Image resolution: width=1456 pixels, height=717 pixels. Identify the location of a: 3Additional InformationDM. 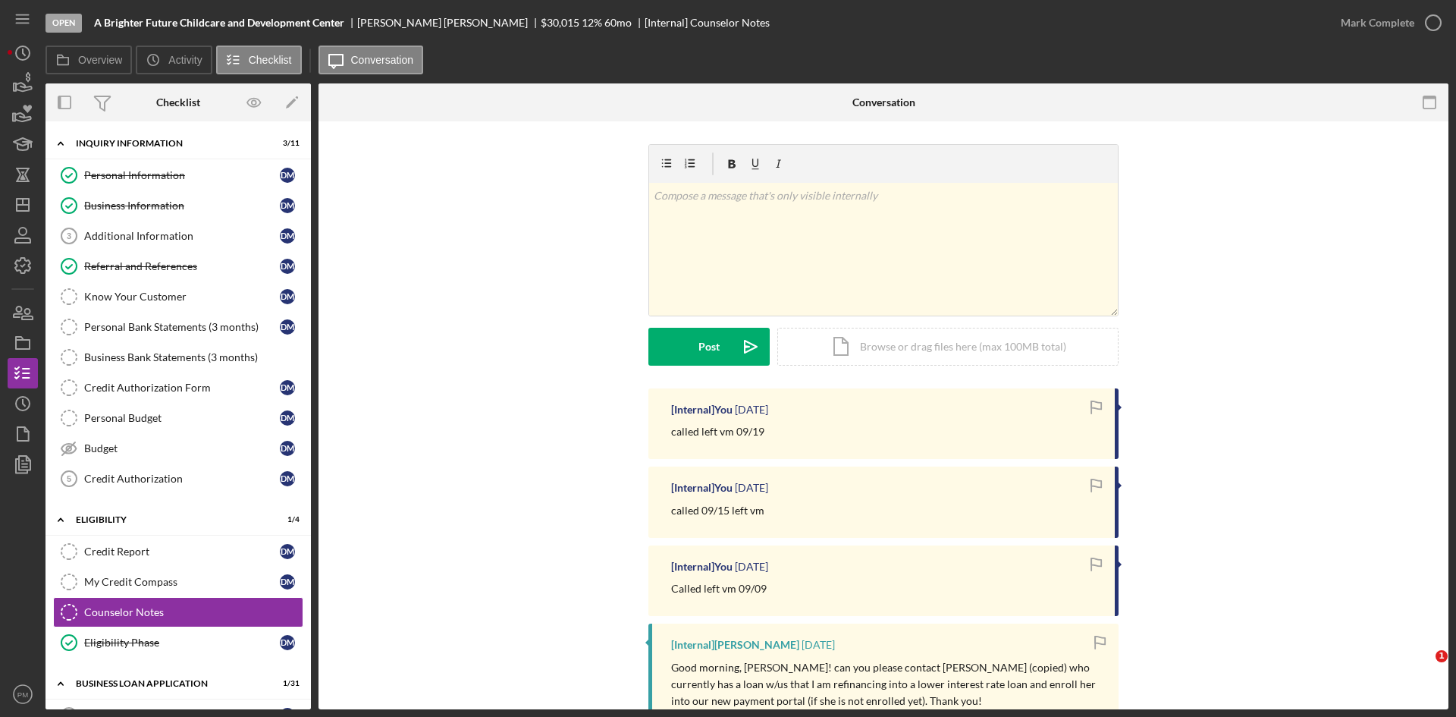
(178, 236).